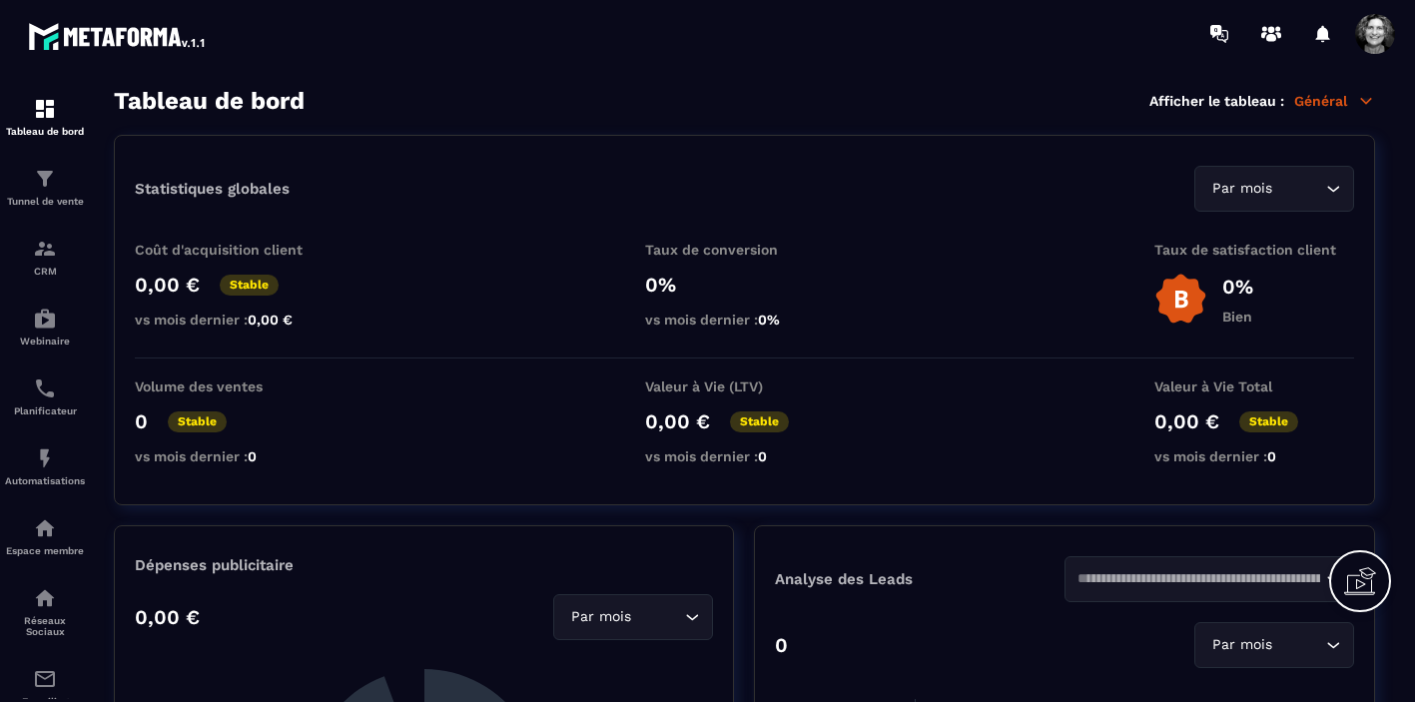 This screenshot has height=702, width=1415. Describe the element at coordinates (423, 565) in the screenshot. I see `p: Dépenses publicitaire` at that location.